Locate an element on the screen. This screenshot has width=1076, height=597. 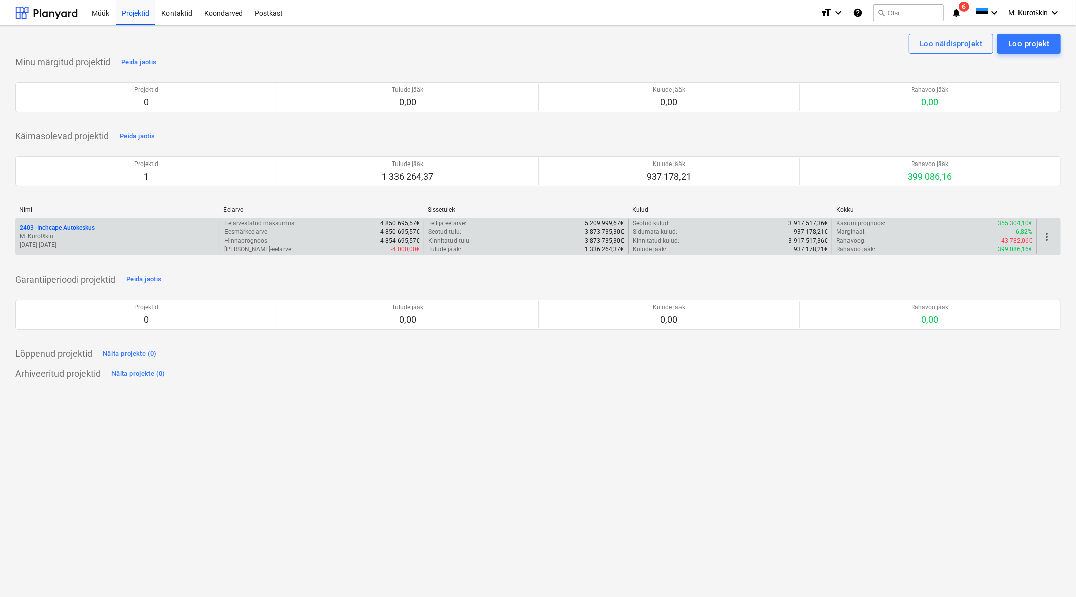
button: Otsi is located at coordinates (908, 13).